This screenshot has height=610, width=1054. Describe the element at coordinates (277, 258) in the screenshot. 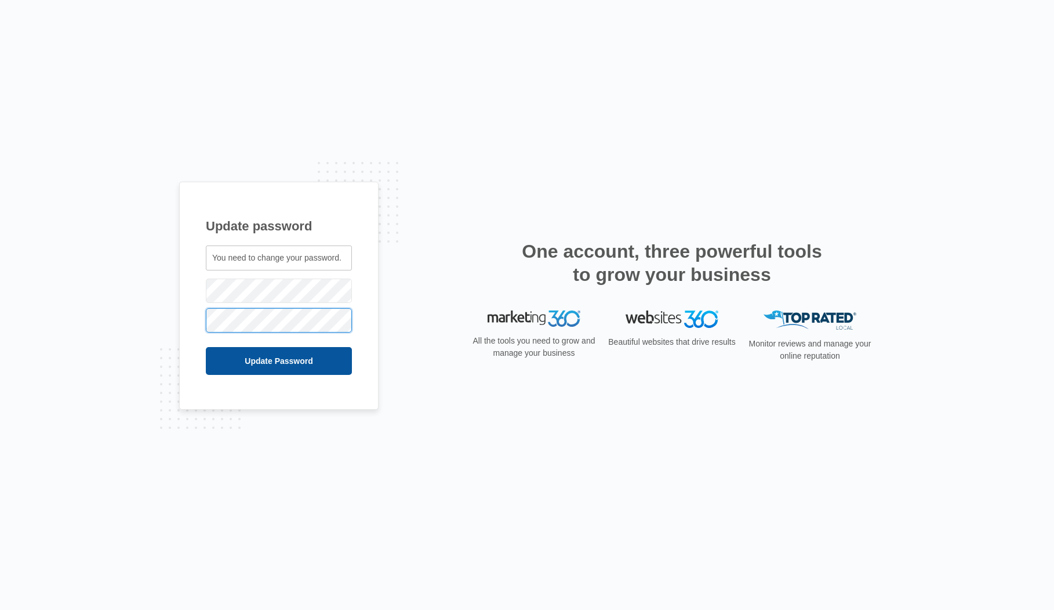

I see `span: You need to change your password.` at that location.